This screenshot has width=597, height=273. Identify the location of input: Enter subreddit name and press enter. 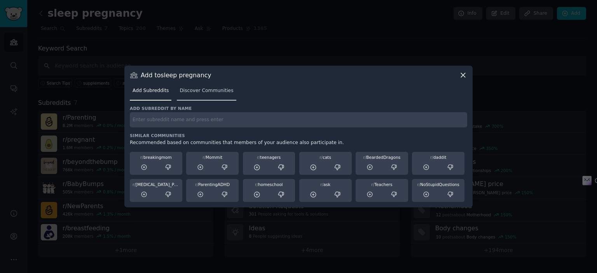
(298, 120).